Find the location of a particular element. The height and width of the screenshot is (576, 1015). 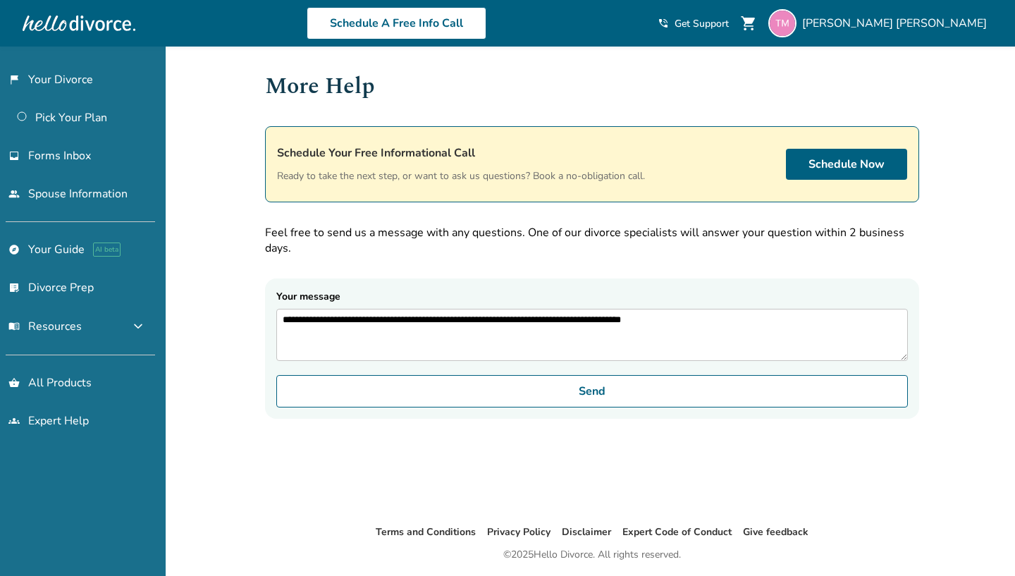

textarea: Your message is located at coordinates (592, 335).